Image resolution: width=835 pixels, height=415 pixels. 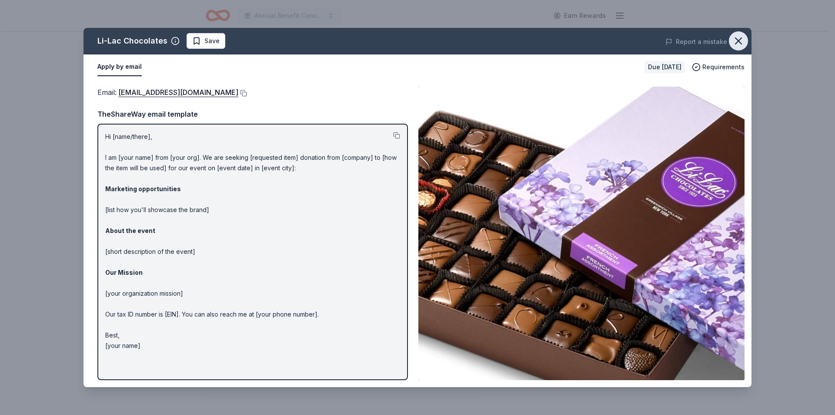 I want to click on div: Li-Lac Chocolates, so click(x=132, y=41).